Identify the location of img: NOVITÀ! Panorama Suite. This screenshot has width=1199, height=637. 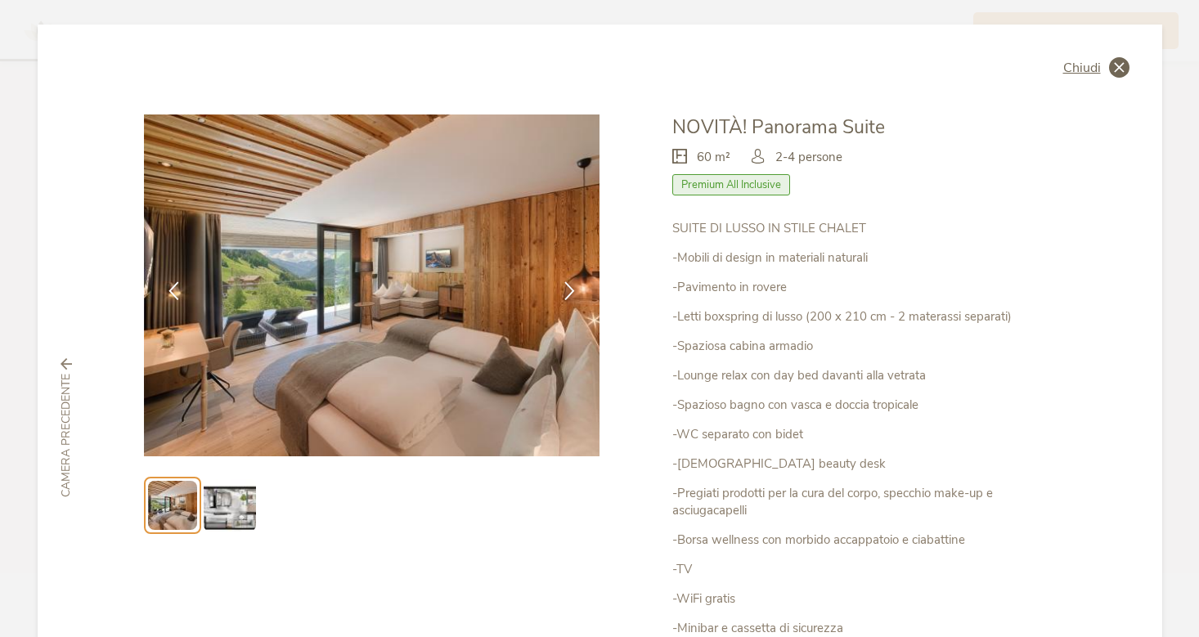
(372, 286).